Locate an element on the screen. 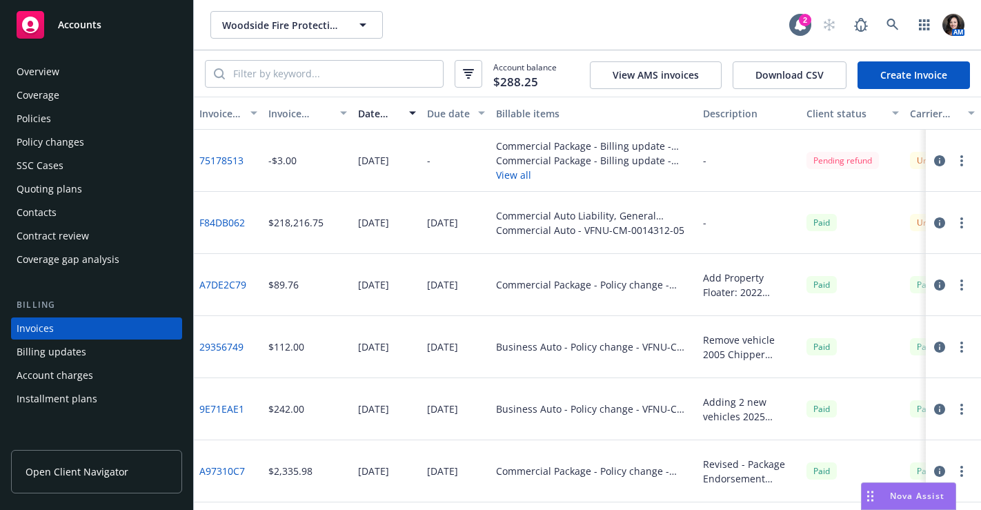 The height and width of the screenshot is (510, 981). div: Tools is located at coordinates (97, 444).